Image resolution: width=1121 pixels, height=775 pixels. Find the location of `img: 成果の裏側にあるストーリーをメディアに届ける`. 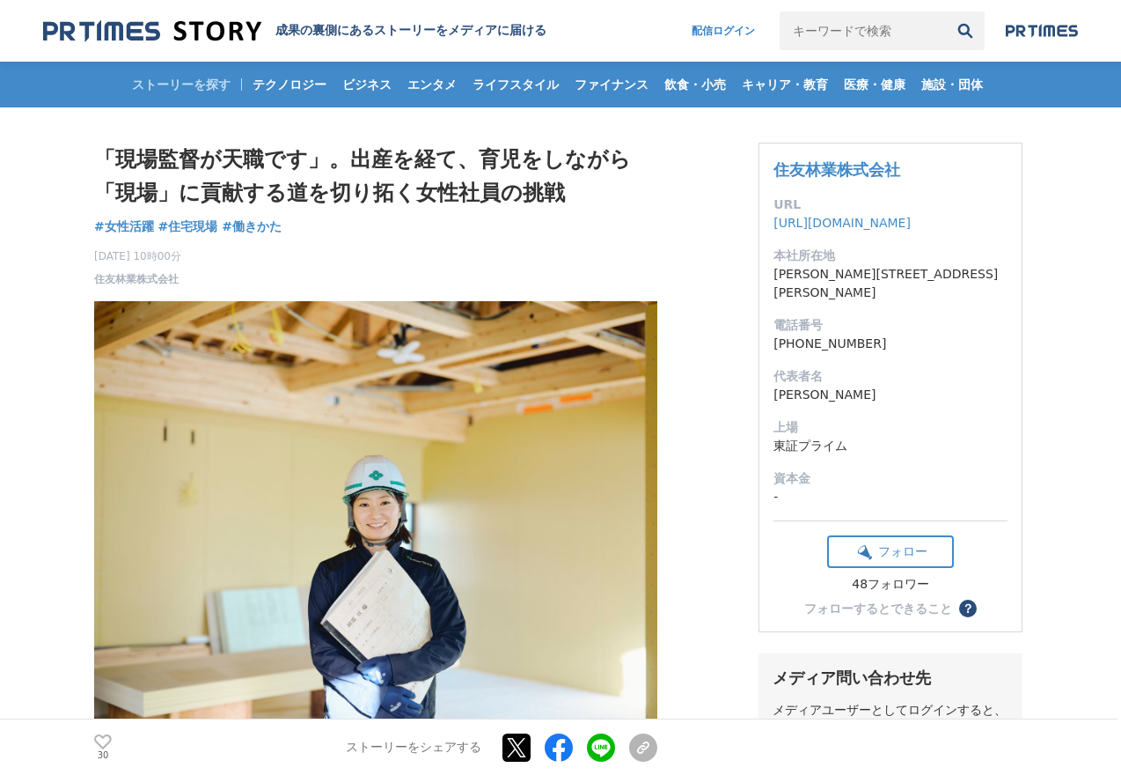

img: 成果の裏側にあるストーリーをメディアに届ける is located at coordinates (152, 31).